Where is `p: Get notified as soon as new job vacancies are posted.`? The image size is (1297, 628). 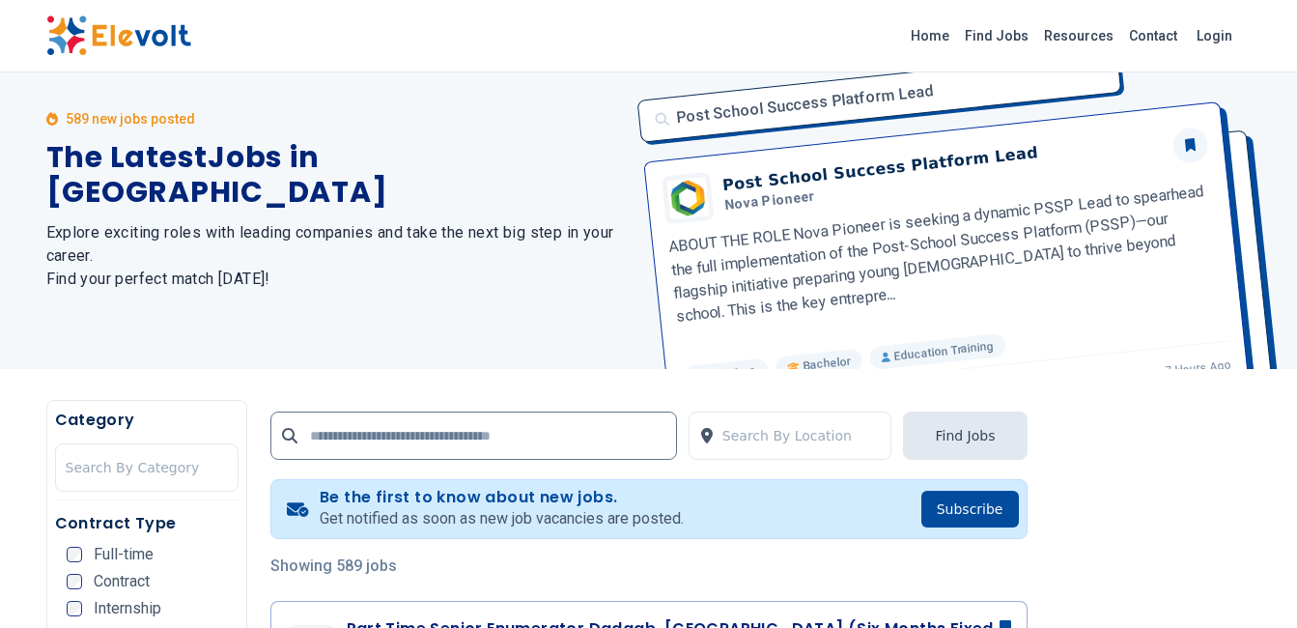 p: Get notified as soon as new job vacancies are posted. is located at coordinates (501, 518).